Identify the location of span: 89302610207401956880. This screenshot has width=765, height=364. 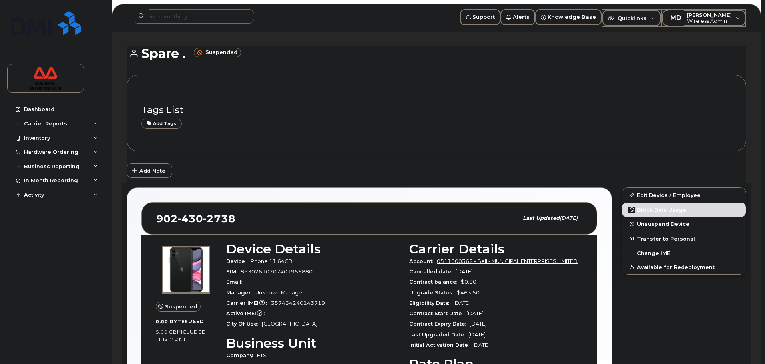
(276, 271).